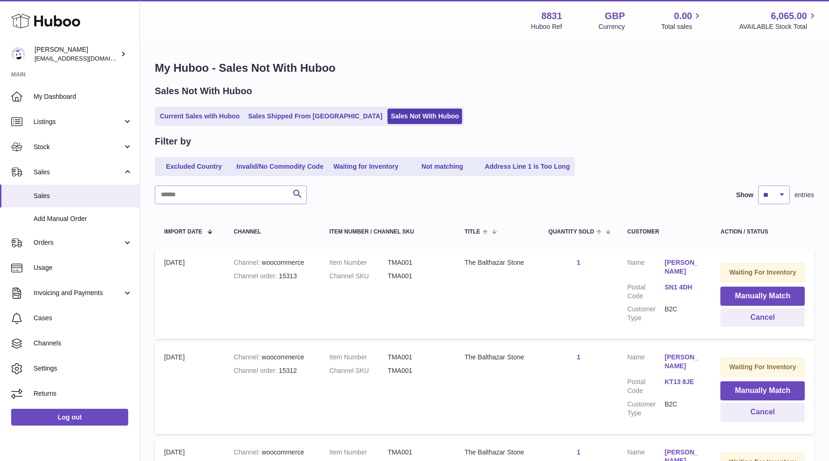 The image size is (829, 461). What do you see at coordinates (546, 27) in the screenshot?
I see `div: Huboo Ref` at bounding box center [546, 27].